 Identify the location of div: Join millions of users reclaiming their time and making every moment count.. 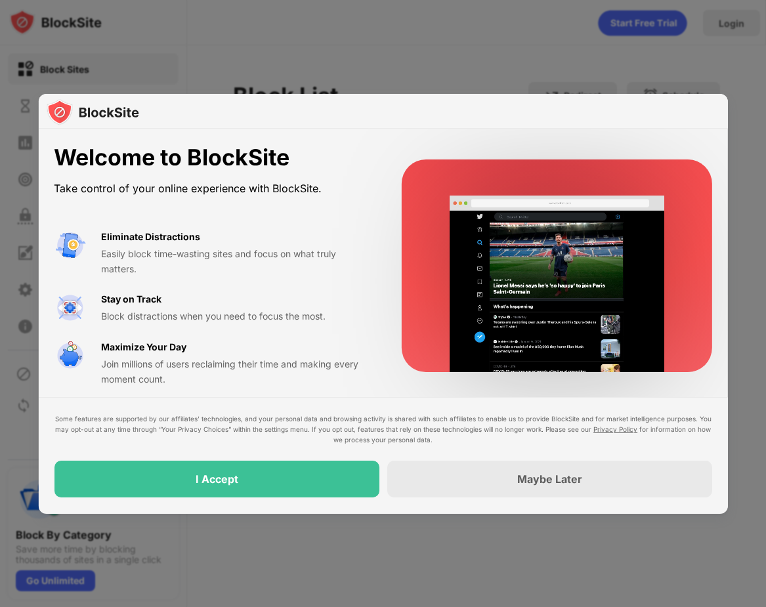
(235, 371).